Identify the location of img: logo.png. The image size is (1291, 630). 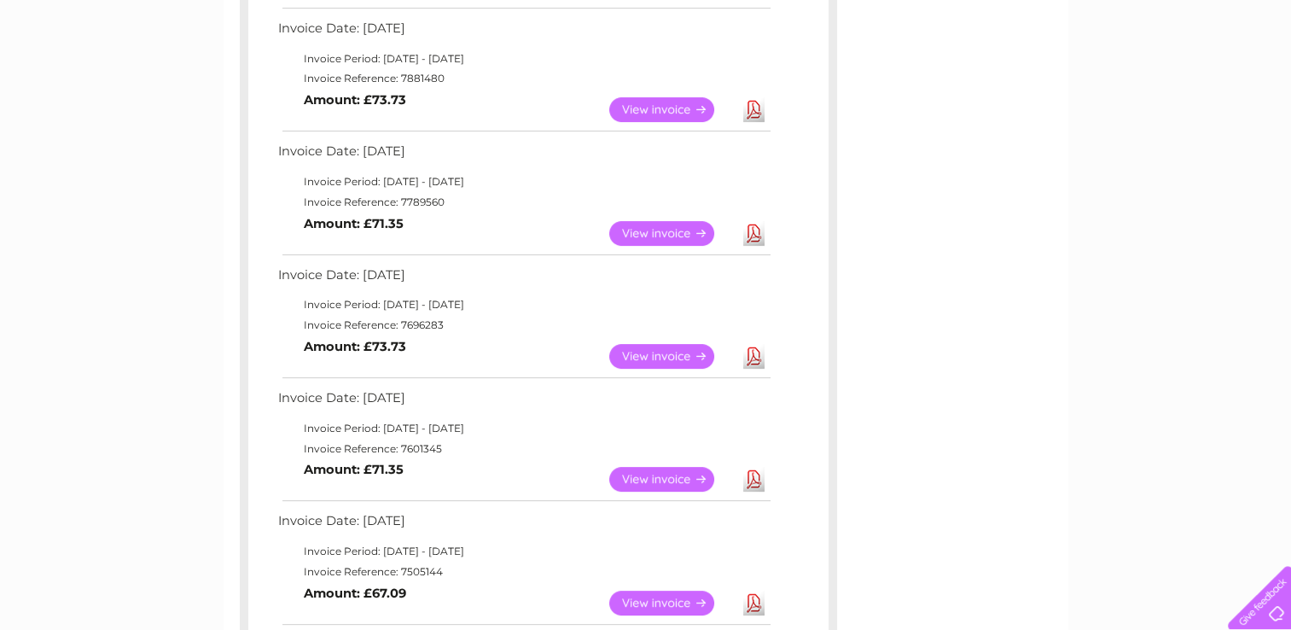
(89, 70).